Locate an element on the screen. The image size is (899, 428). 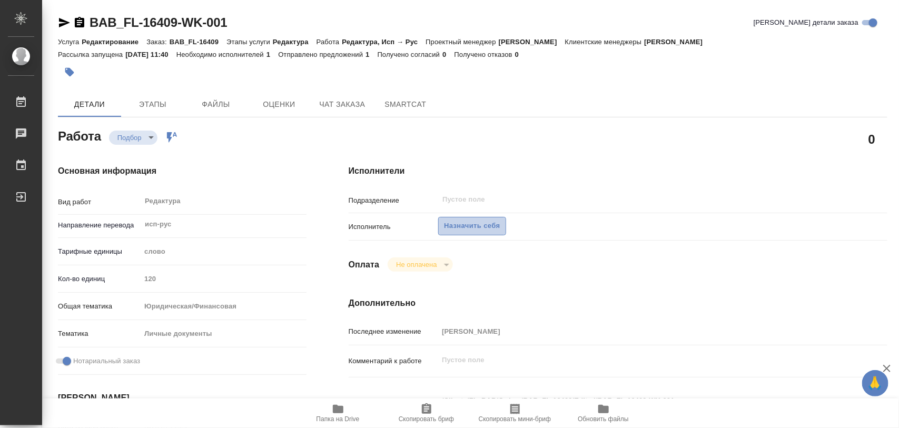
h4: Дополнительно is located at coordinates (618, 303).